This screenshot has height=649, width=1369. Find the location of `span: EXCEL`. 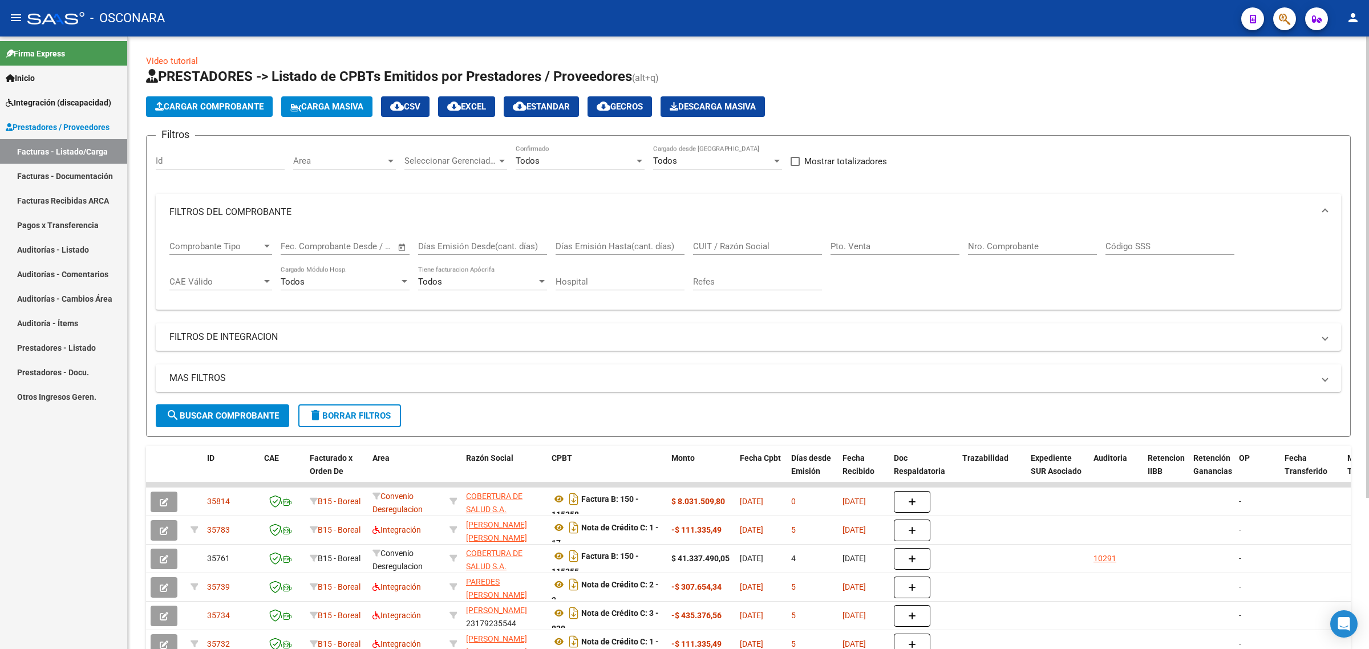

span: EXCEL is located at coordinates (467, 107).